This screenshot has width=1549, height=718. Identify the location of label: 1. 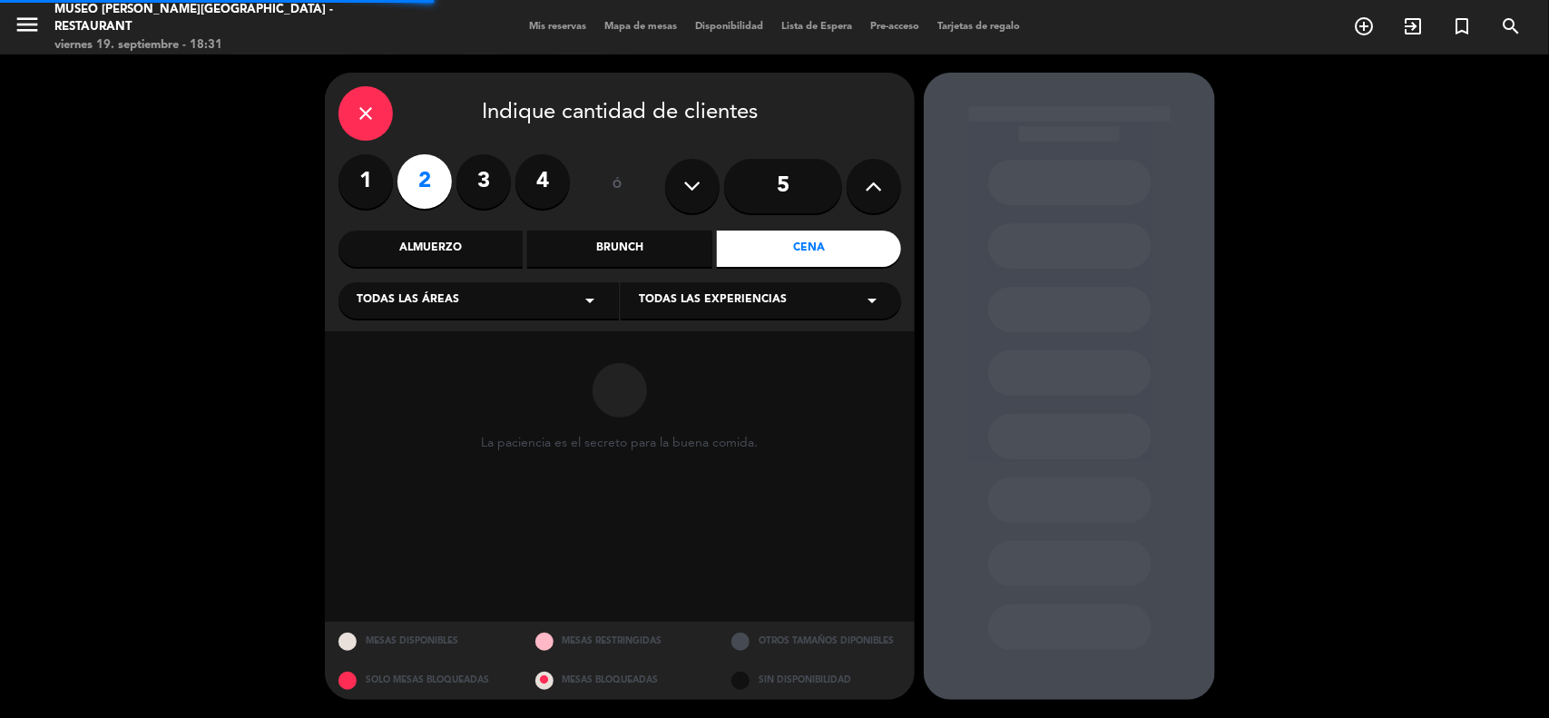
(366, 182).